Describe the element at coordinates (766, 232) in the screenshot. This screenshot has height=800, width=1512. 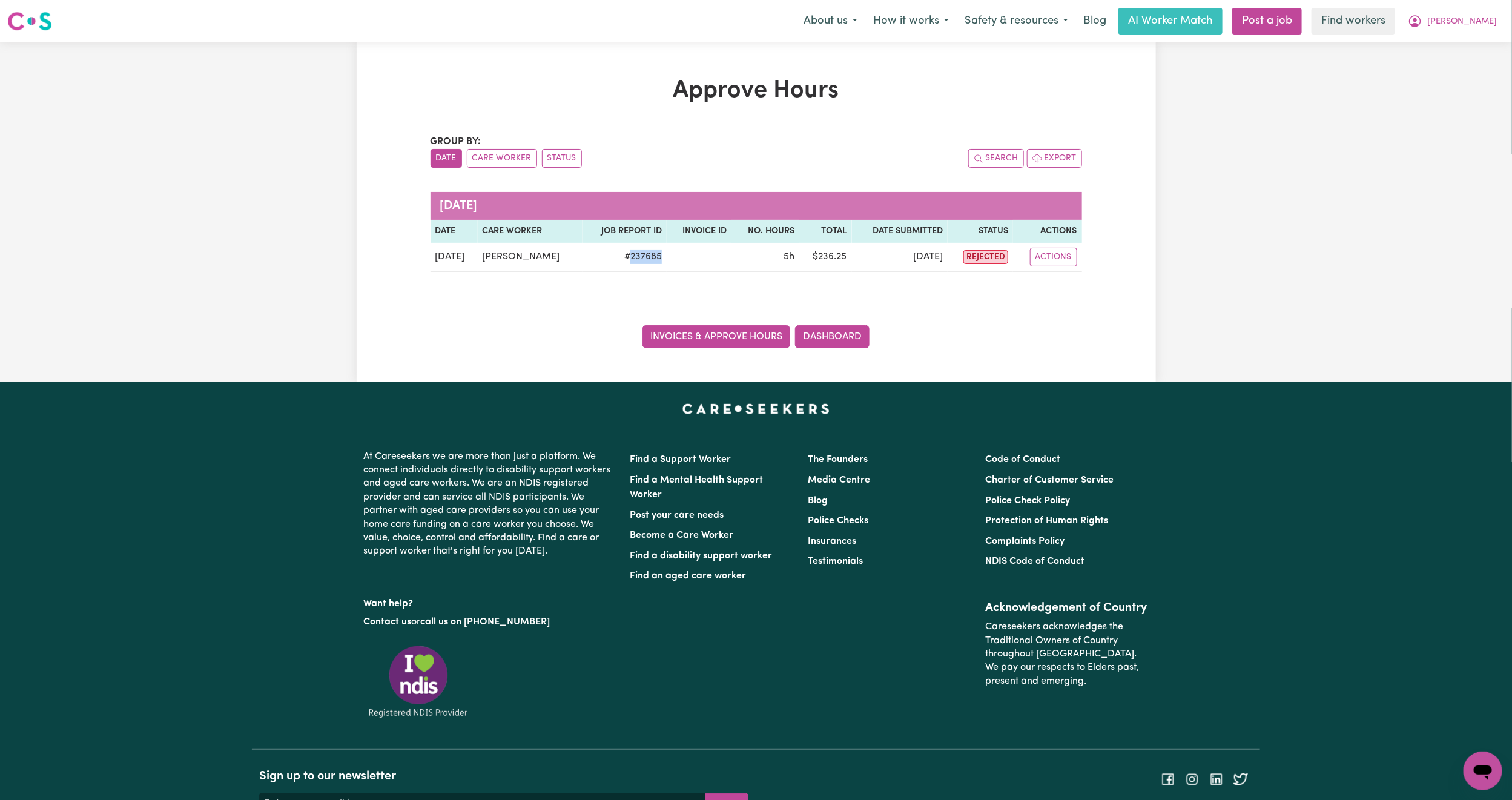
I see `th: No. Hours` at that location.